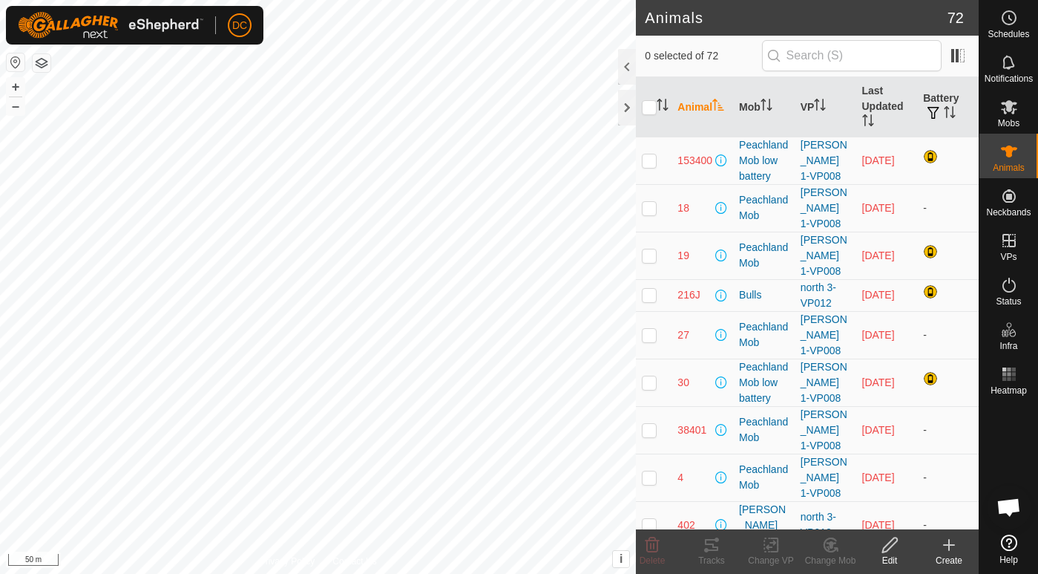 This screenshot has height=574, width=1038. Describe the element at coordinates (684, 208) in the screenshot. I see `span: 18` at that location.